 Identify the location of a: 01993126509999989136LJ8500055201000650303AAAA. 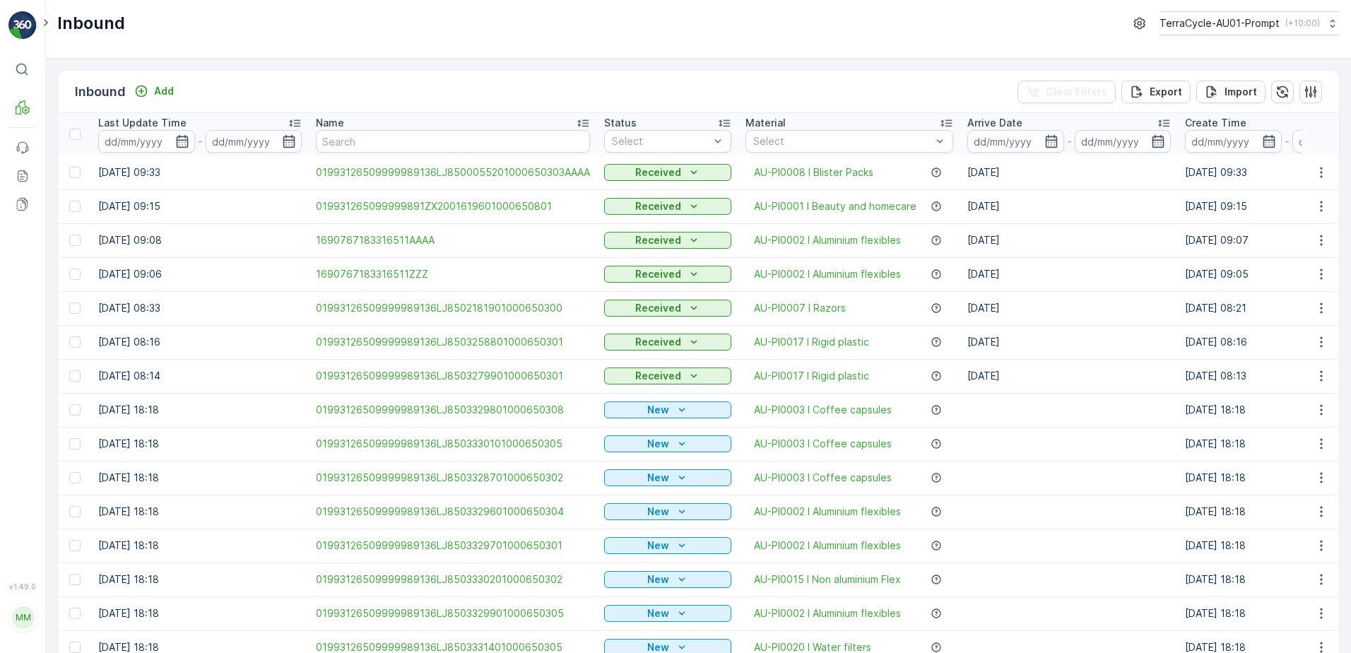
(453, 172).